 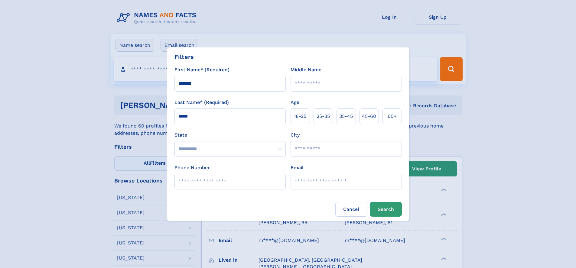 I want to click on label: First Name* (Required), so click(x=202, y=70).